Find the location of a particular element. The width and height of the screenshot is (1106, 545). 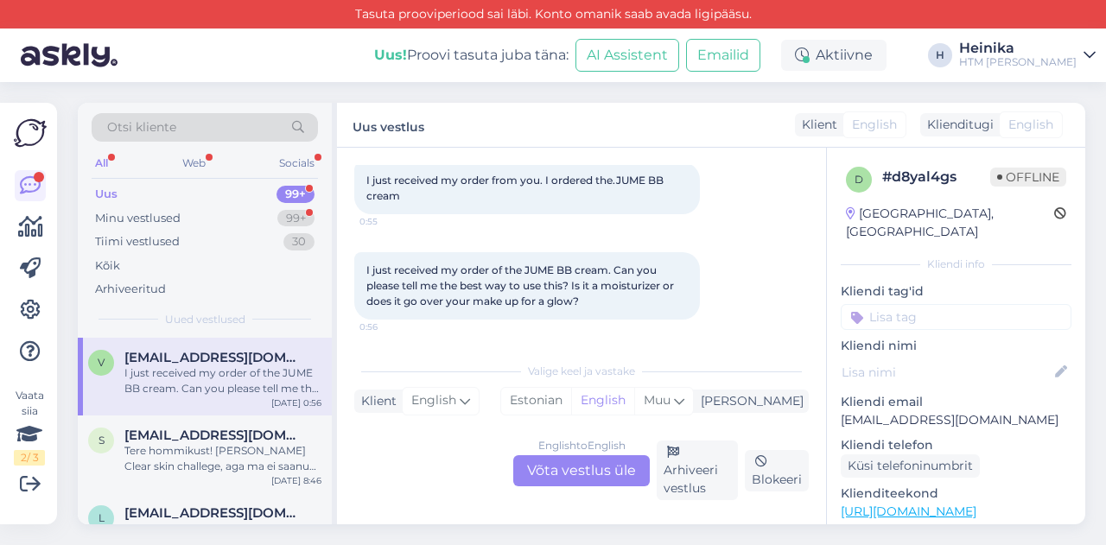

div: Minu vestlused is located at coordinates (137, 219).